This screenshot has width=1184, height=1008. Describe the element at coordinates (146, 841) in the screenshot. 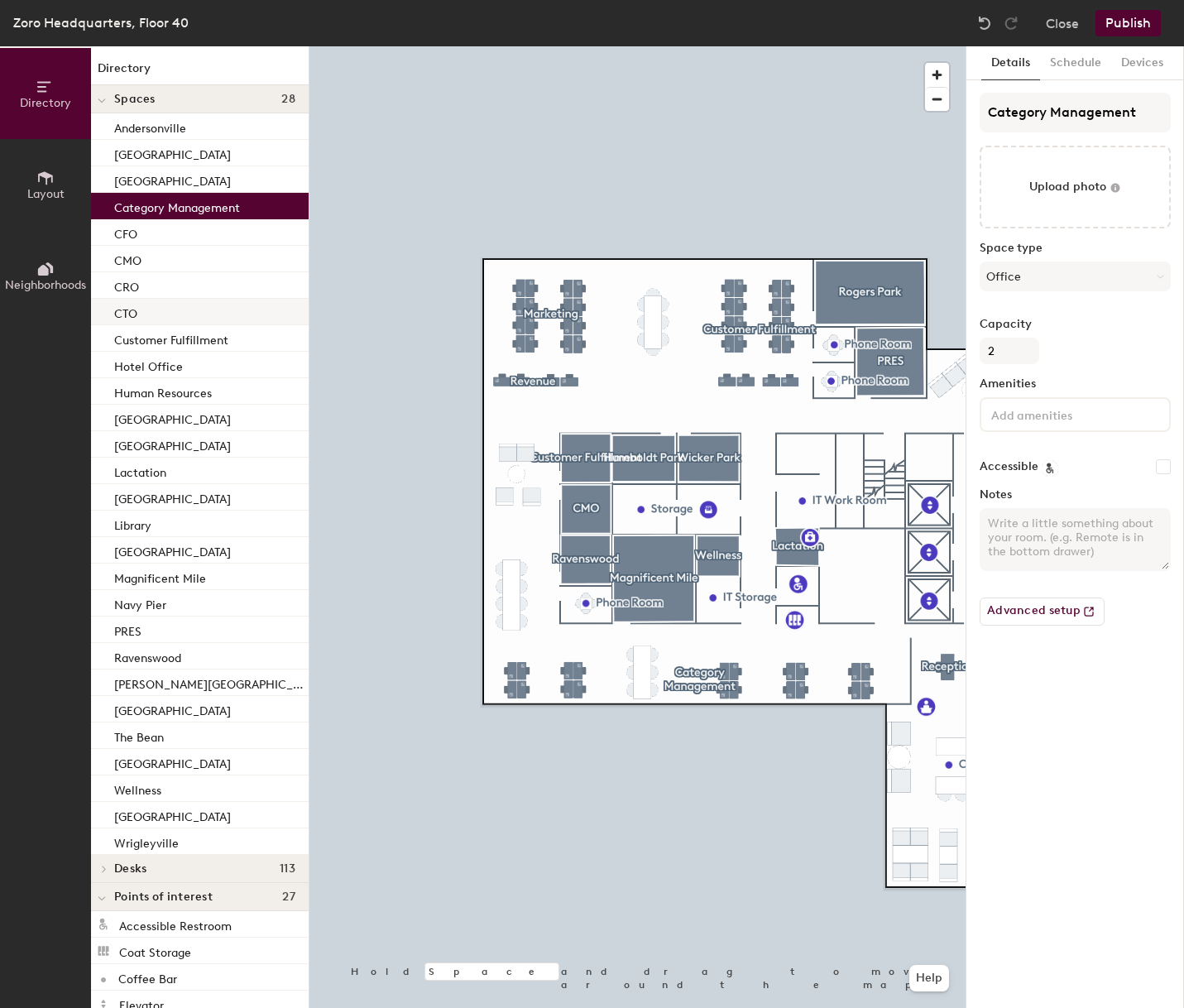

I see `p: Wrigleyville` at that location.